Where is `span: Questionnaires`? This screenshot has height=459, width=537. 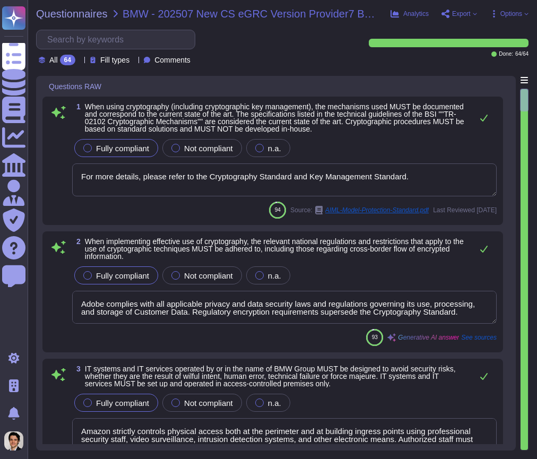 span: Questionnaires is located at coordinates (72, 14).